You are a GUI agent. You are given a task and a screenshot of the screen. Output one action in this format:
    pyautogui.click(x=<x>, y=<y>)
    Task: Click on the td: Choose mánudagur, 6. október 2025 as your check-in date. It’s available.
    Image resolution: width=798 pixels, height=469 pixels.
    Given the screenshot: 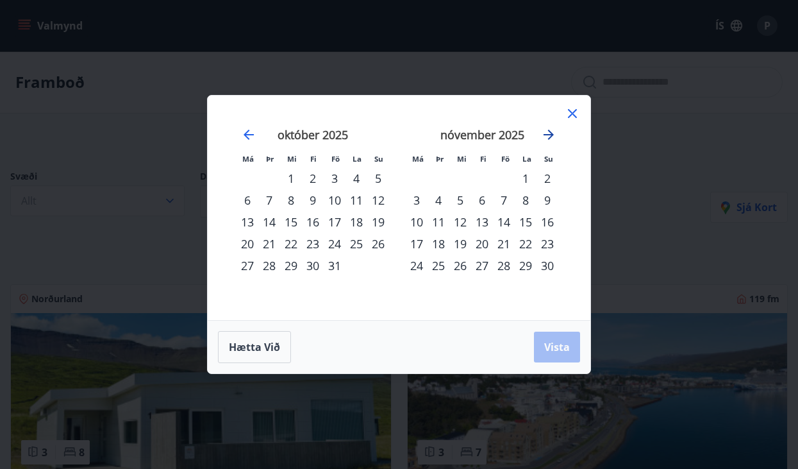 What is the action you would take?
    pyautogui.click(x=248, y=200)
    